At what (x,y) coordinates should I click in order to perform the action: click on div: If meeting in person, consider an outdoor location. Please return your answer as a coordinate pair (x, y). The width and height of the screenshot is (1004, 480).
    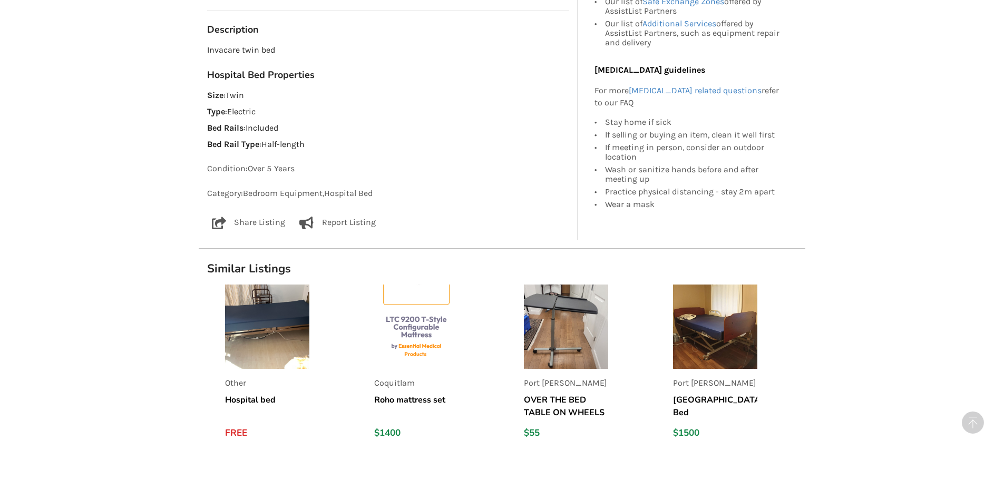
    Looking at the image, I should click on (694, 152).